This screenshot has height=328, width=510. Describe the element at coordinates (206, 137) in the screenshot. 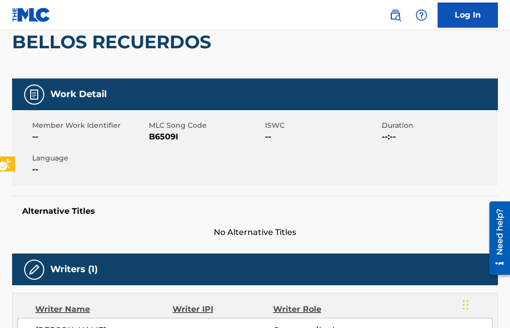

I see `span: B6509I` at that location.